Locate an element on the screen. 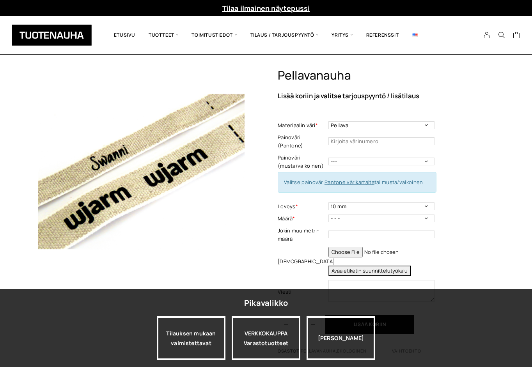 This screenshot has height=367, width=532. img: Tuotenauha Oy is located at coordinates (52, 35).